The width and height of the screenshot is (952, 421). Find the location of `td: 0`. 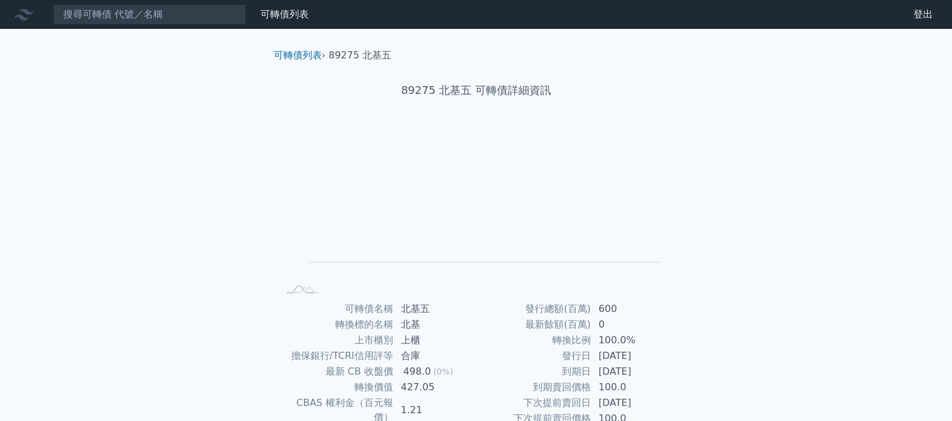

td: 0 is located at coordinates (632, 325).